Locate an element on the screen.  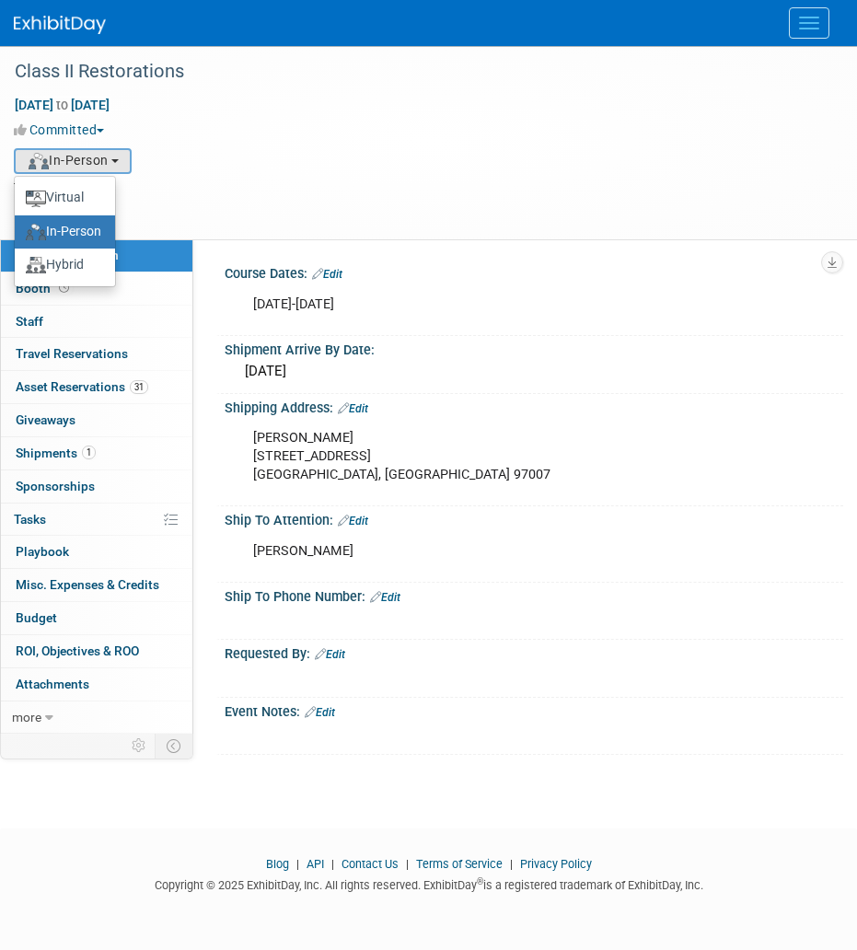
img: ExhibitDay is located at coordinates (60, 25).